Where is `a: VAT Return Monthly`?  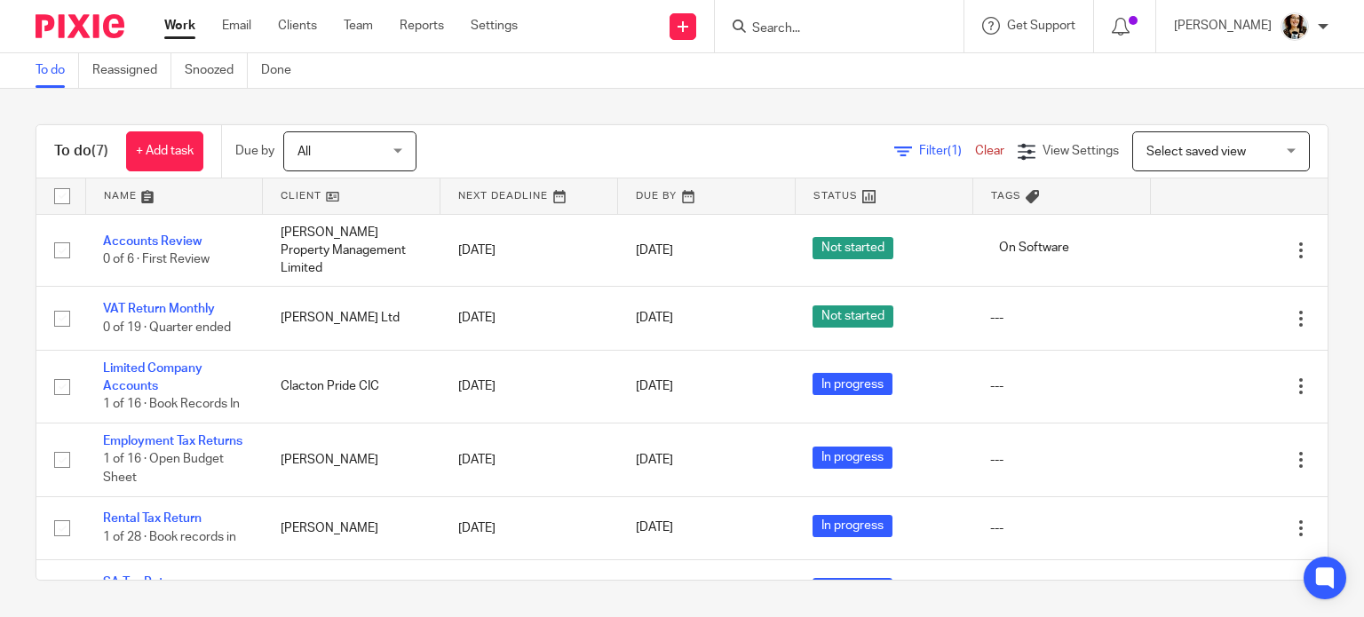
a: VAT Return Monthly is located at coordinates (159, 309).